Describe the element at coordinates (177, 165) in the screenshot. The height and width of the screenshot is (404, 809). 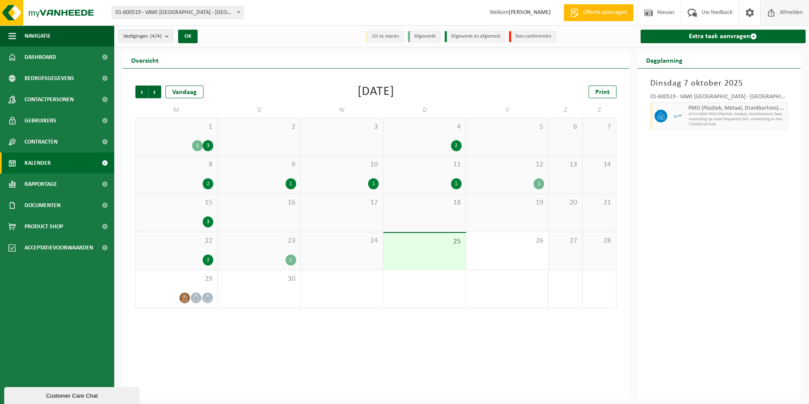
I see `span: 8` at that location.